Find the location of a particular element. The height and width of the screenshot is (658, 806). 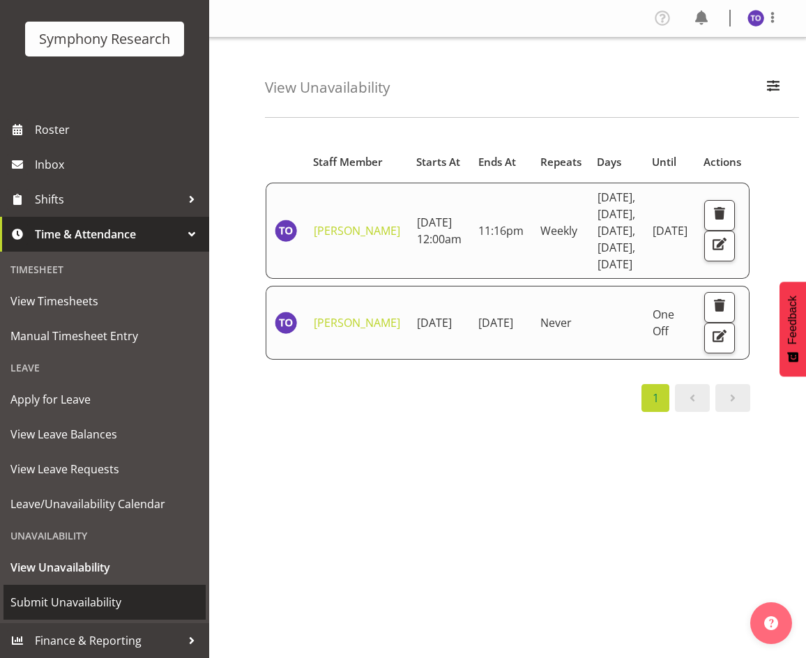

span: Days is located at coordinates (609, 162).